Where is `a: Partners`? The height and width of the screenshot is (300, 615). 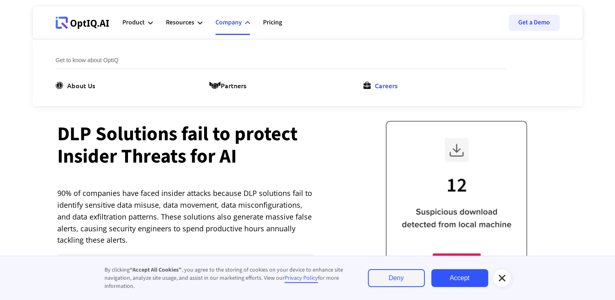 a: Partners is located at coordinates (229, 85).